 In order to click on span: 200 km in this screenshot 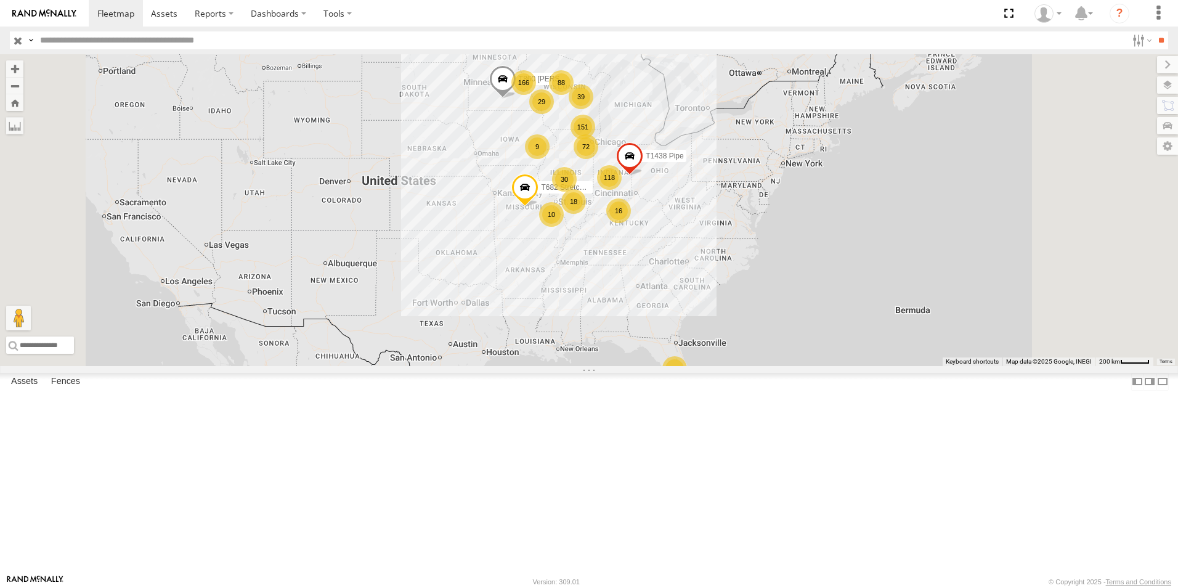, I will do `click(1110, 361)`.